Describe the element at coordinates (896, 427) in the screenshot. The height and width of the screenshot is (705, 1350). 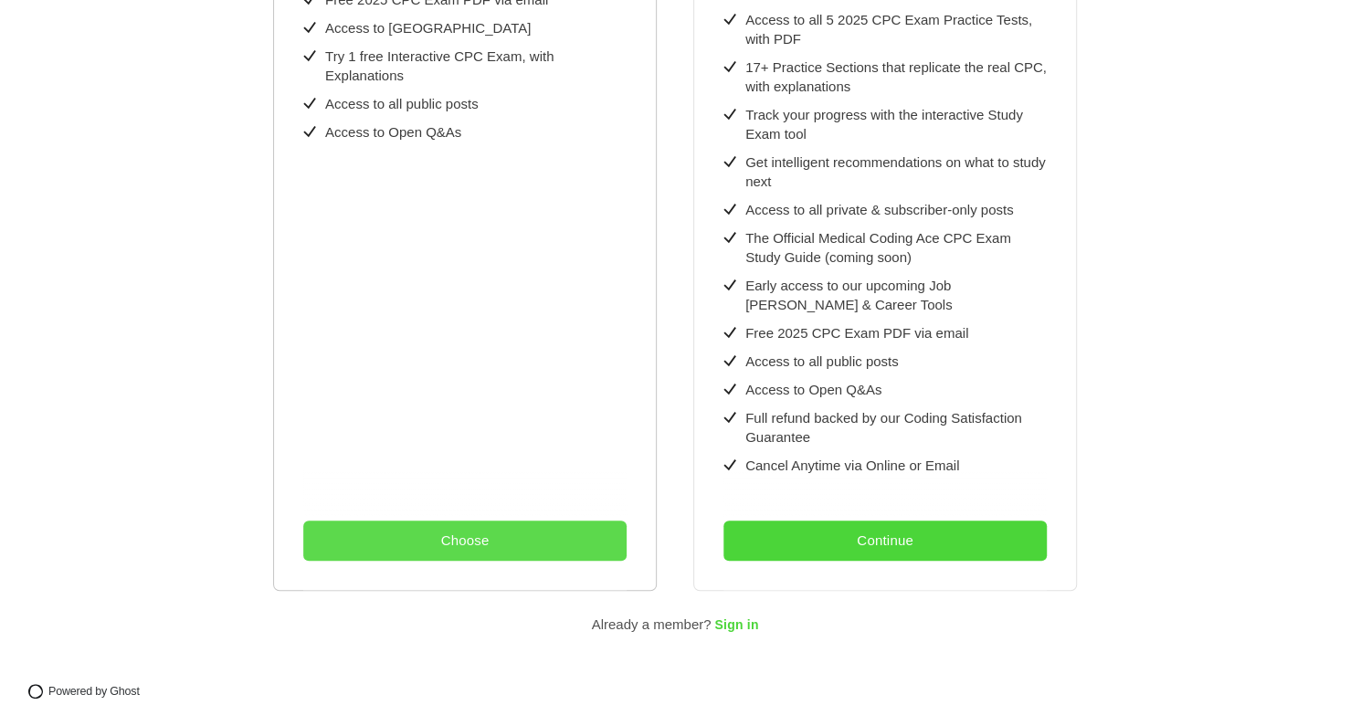
I see `div: Full refund backed by our Coding Satisfaction Guarantee` at that location.